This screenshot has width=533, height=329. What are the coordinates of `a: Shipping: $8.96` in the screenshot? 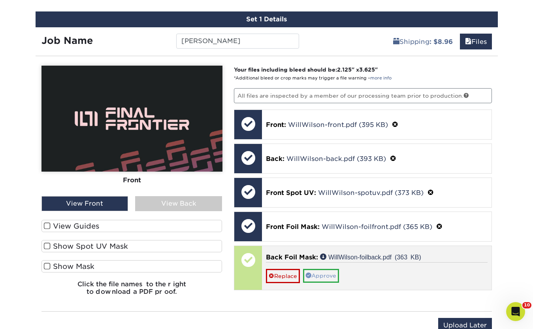 It's located at (423, 41).